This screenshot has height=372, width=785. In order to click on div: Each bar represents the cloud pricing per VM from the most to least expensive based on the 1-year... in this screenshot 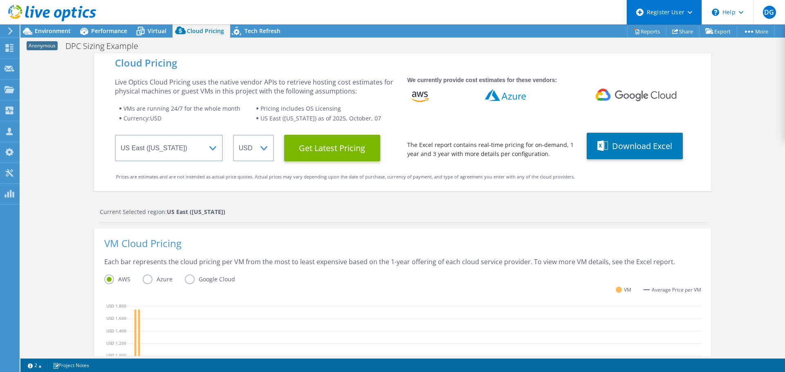, I will do `click(403, 266)`.